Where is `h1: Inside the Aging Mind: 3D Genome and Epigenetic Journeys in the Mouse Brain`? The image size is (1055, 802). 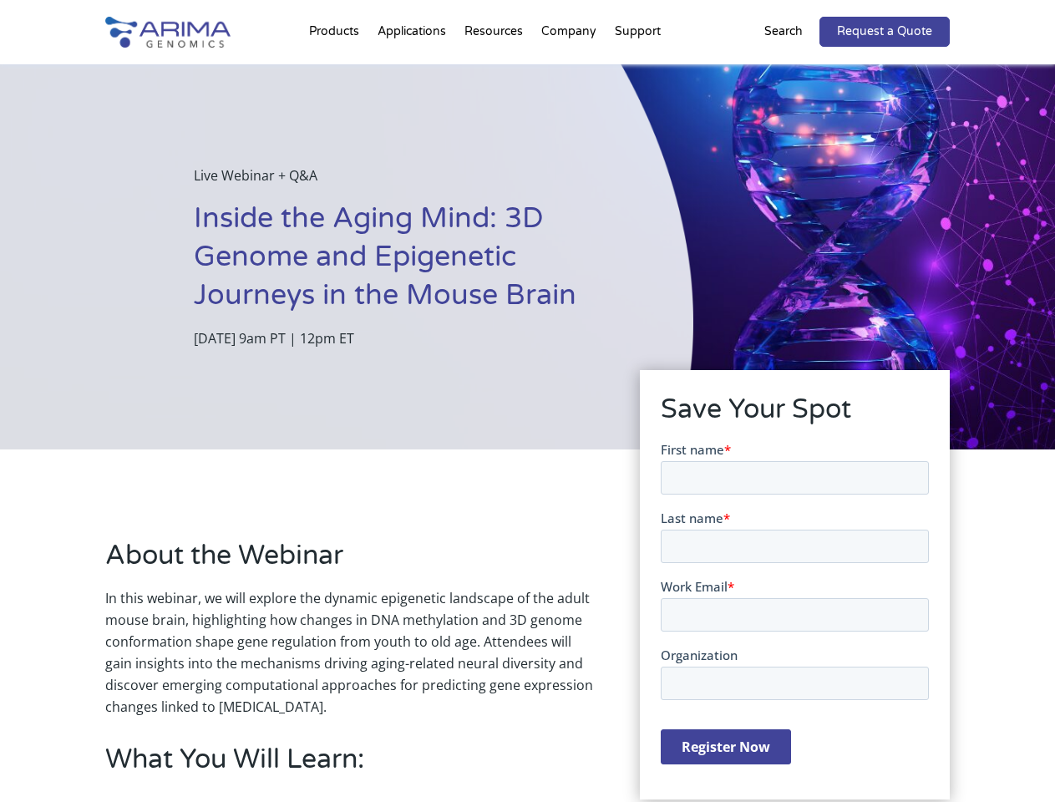
h1: Inside the Aging Mind: 3D Genome and Epigenetic Journeys in the Mouse Brain is located at coordinates (401, 263).